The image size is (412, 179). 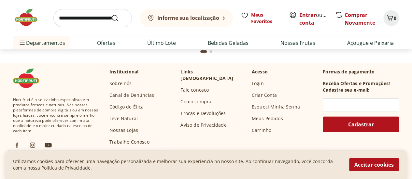 I want to click on input: search, so click(x=92, y=18).